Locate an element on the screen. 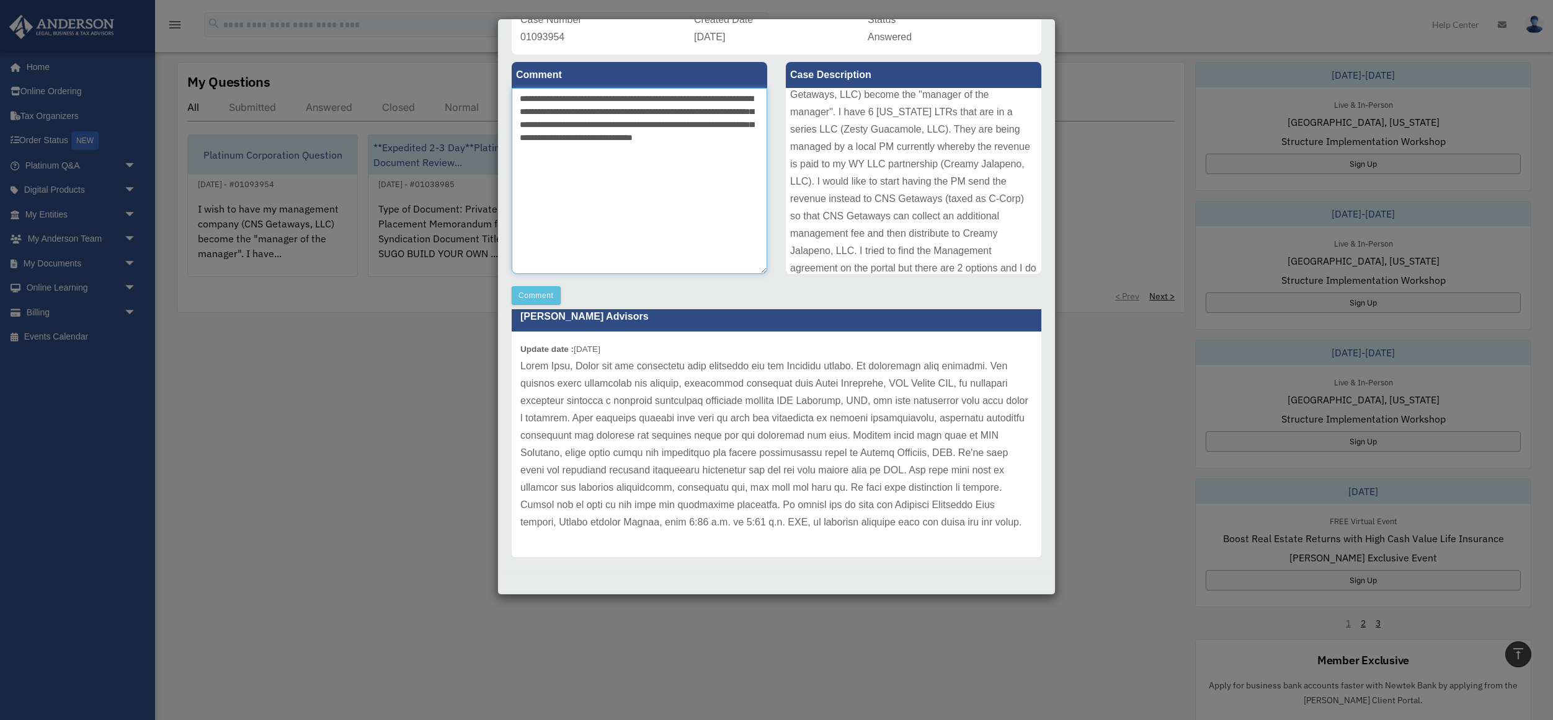  span: 01093954 is located at coordinates (542, 37).